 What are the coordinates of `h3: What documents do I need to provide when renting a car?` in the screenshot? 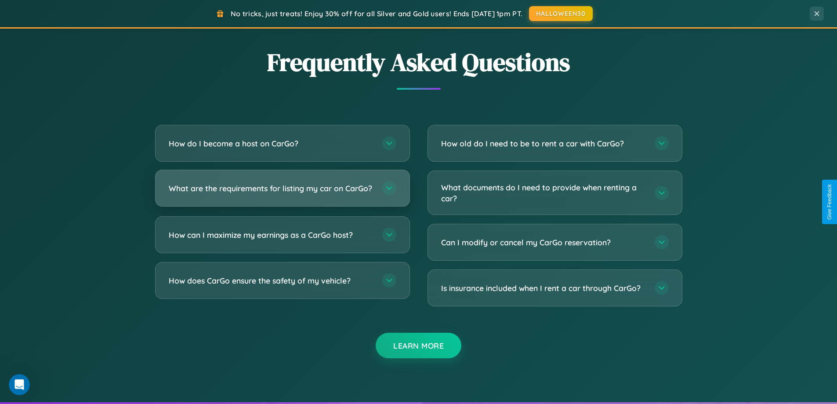 It's located at (544, 192).